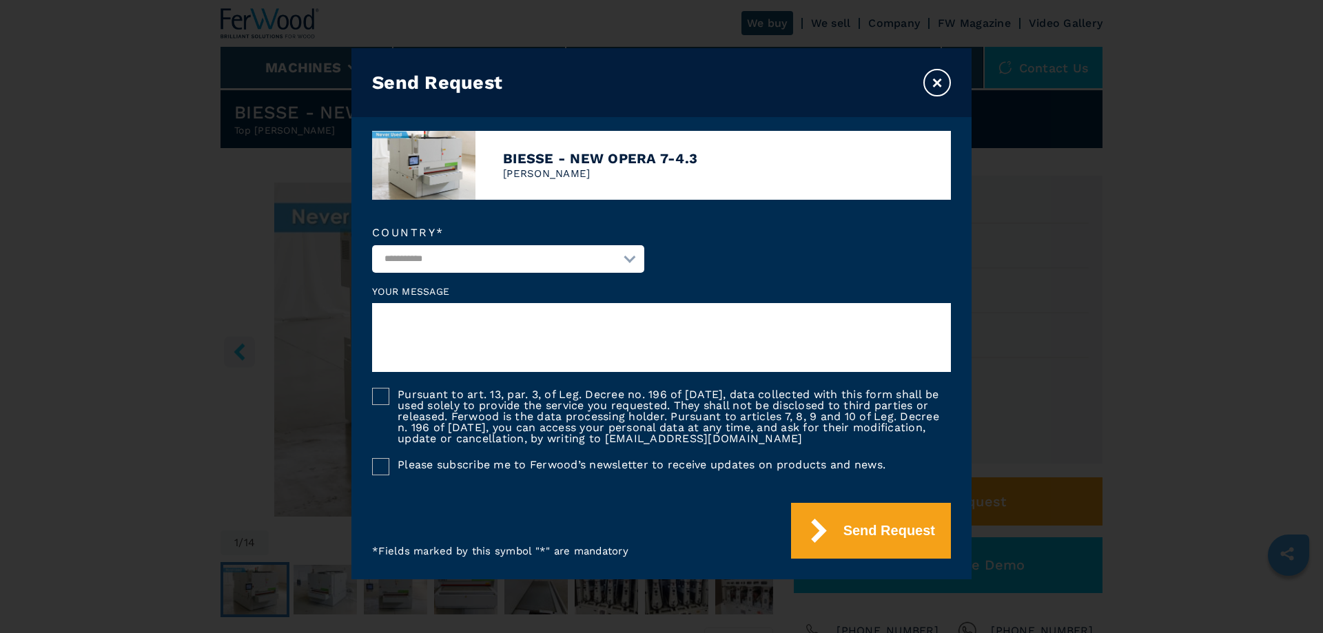 This screenshot has height=633, width=1323. Describe the element at coordinates (600, 159) in the screenshot. I see `h4: BIESSE - NEW OPERA 7-4.3` at that location.